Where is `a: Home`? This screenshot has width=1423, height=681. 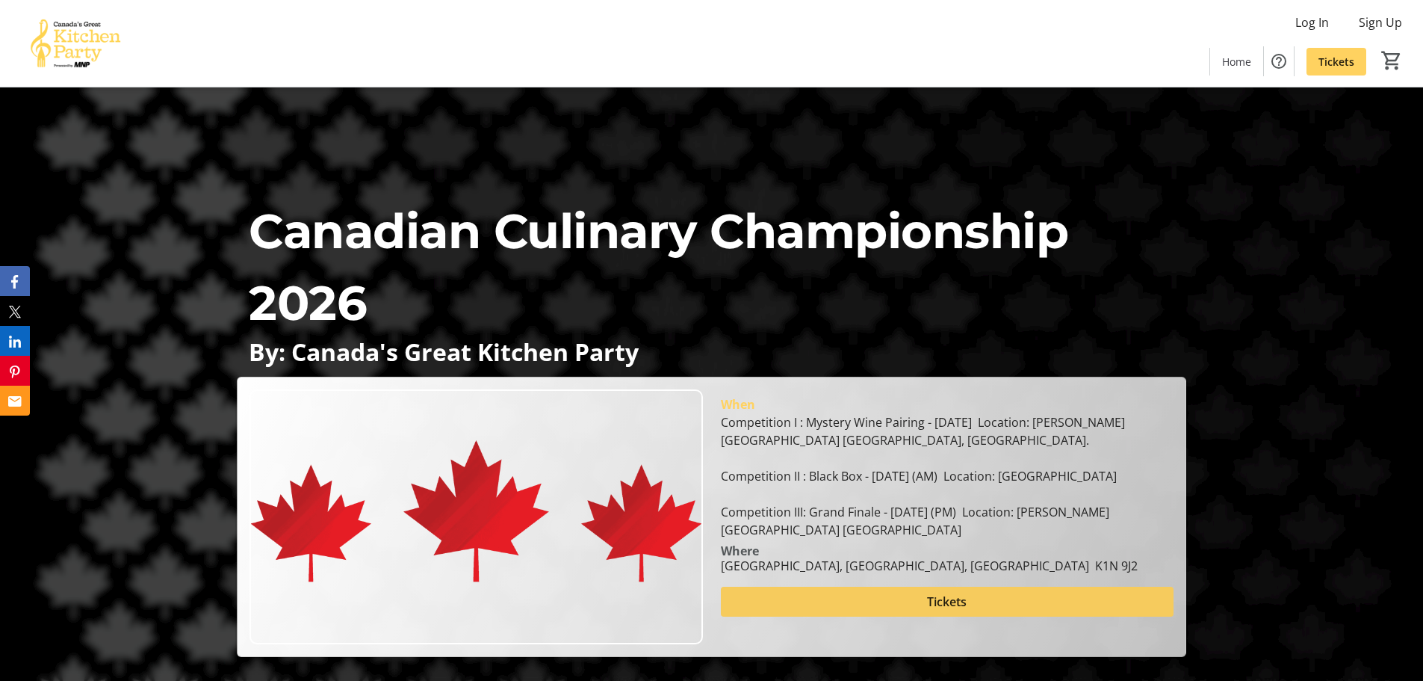
a: Home is located at coordinates (1237, 61).